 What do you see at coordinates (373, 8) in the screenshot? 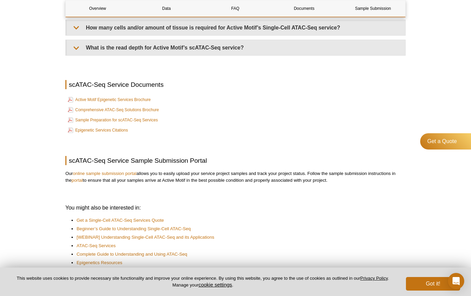
I see `a: Sample Submission` at bounding box center [373, 8].